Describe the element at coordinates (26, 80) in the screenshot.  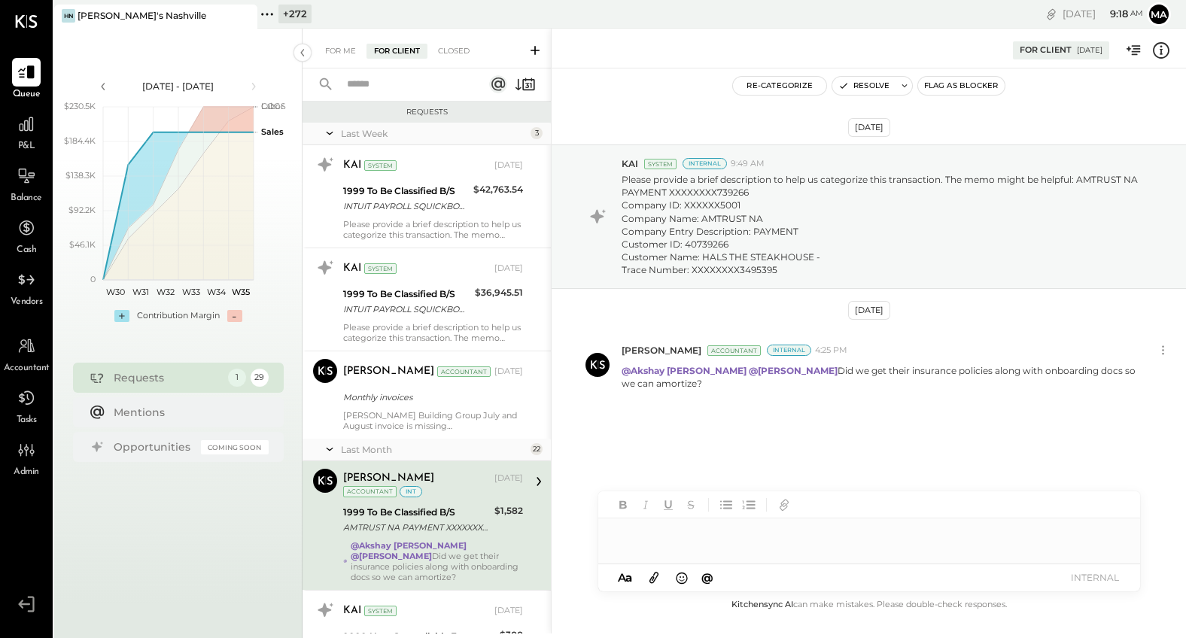
I see `a: Queue` at that location.